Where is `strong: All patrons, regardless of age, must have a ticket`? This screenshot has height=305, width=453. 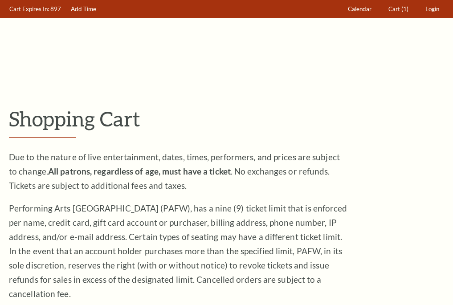 strong: All patrons, regardless of age, must have a ticket is located at coordinates (139, 171).